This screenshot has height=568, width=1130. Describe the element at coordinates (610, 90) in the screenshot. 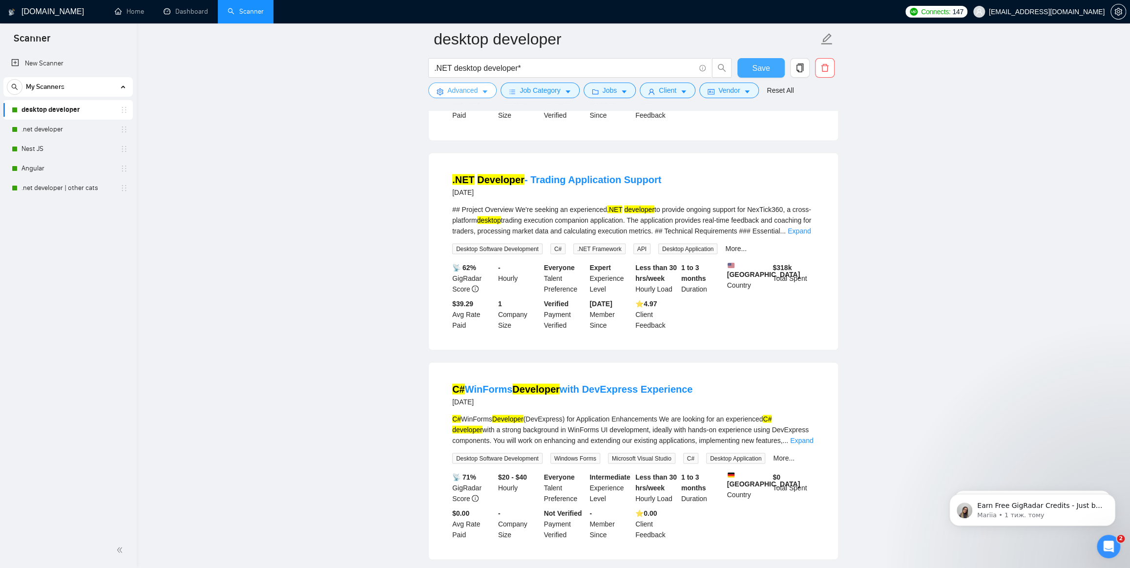

I see `button: folderJobscaret-down` at that location.